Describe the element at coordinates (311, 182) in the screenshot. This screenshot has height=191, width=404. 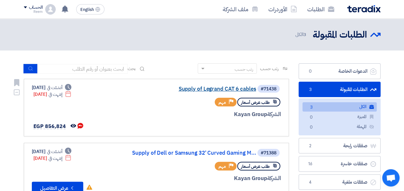
I see `span: 4` at that location.